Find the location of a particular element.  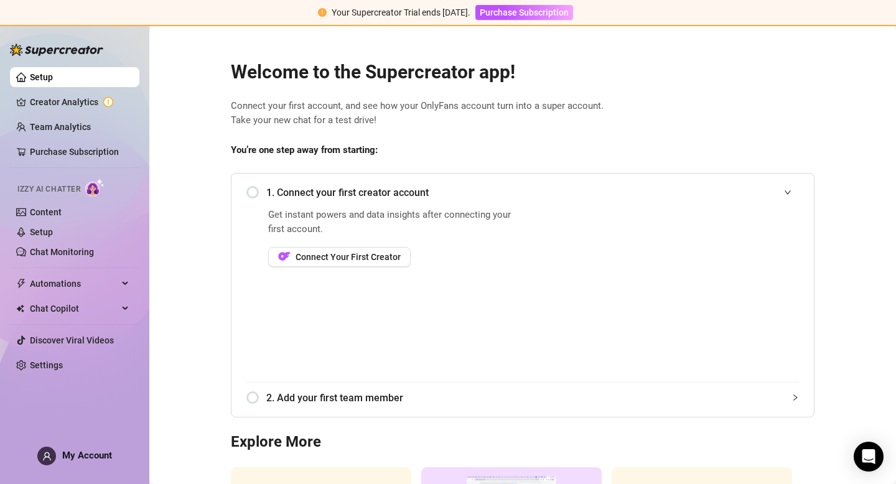

a: Chat Monitoring is located at coordinates (62, 252).